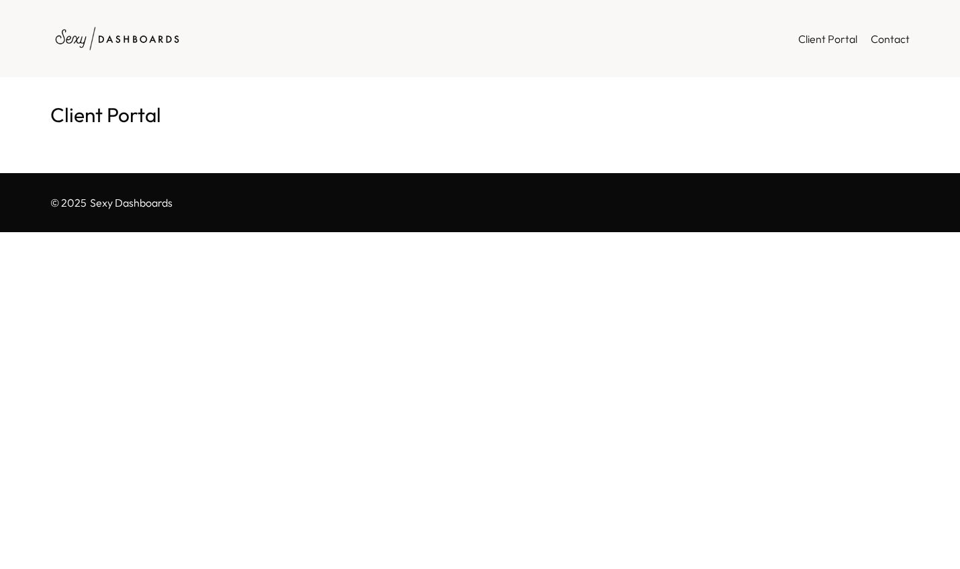 The height and width of the screenshot is (569, 960). I want to click on span: Contact, so click(890, 39).